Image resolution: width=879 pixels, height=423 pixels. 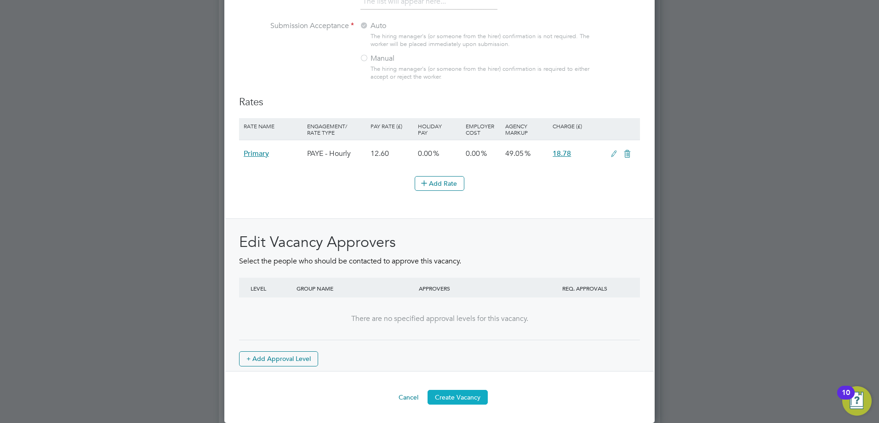 I want to click on label: Manual, so click(x=417, y=58).